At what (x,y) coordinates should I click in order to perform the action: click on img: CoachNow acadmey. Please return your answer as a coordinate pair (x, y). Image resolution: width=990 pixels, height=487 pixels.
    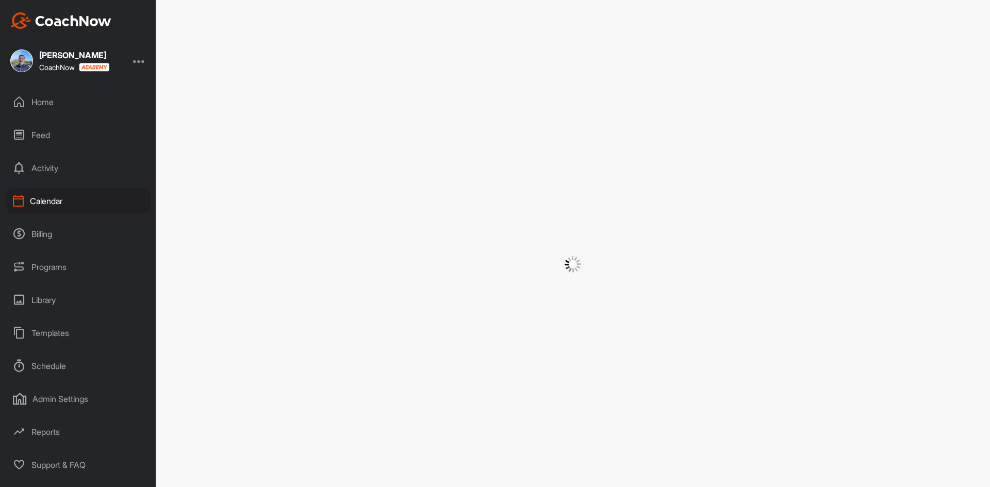
    Looking at the image, I should click on (94, 67).